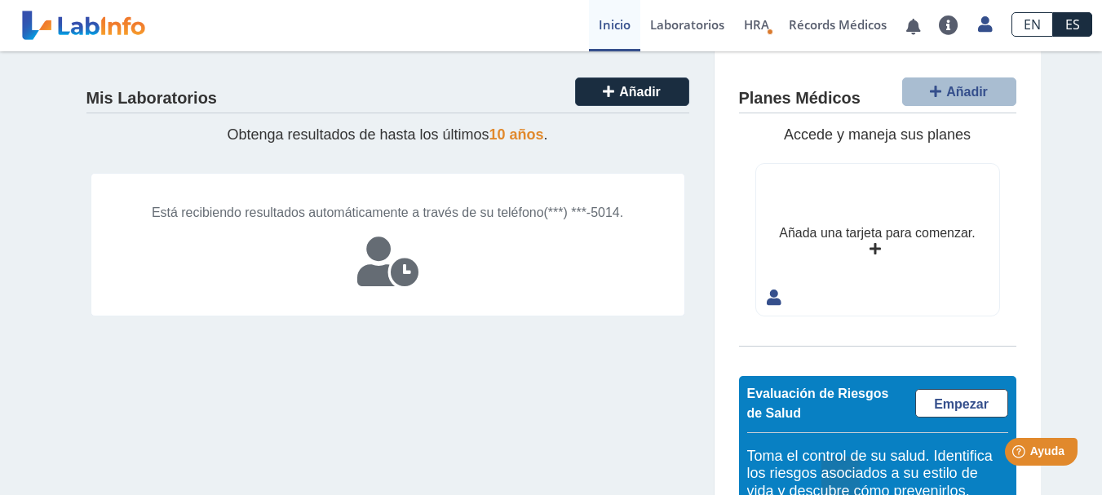  Describe the element at coordinates (756, 24) in the screenshot. I see `span: HRA` at that location.